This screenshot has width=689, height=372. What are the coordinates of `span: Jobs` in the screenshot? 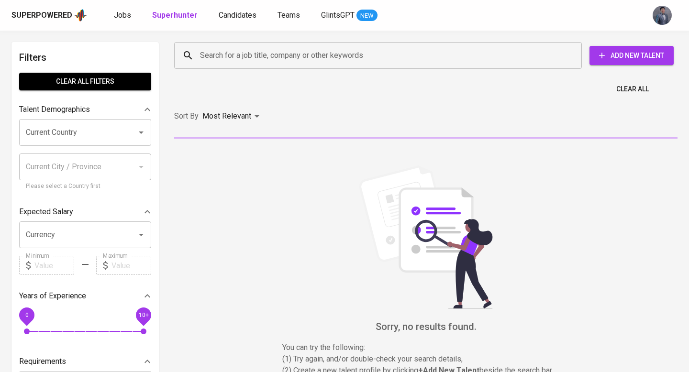 It's located at (123, 15).